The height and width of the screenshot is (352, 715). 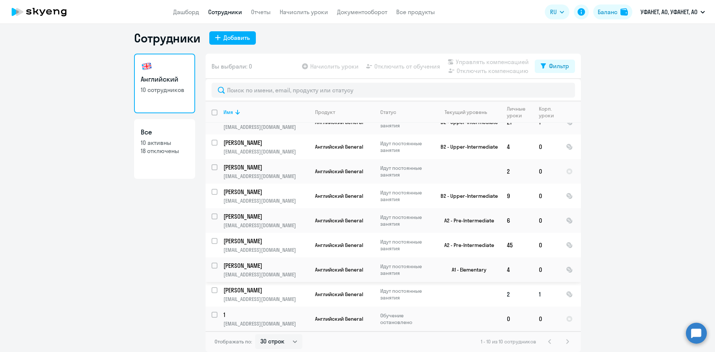 What do you see at coordinates (232, 38) in the screenshot?
I see `button: Добавить` at bounding box center [232, 38].